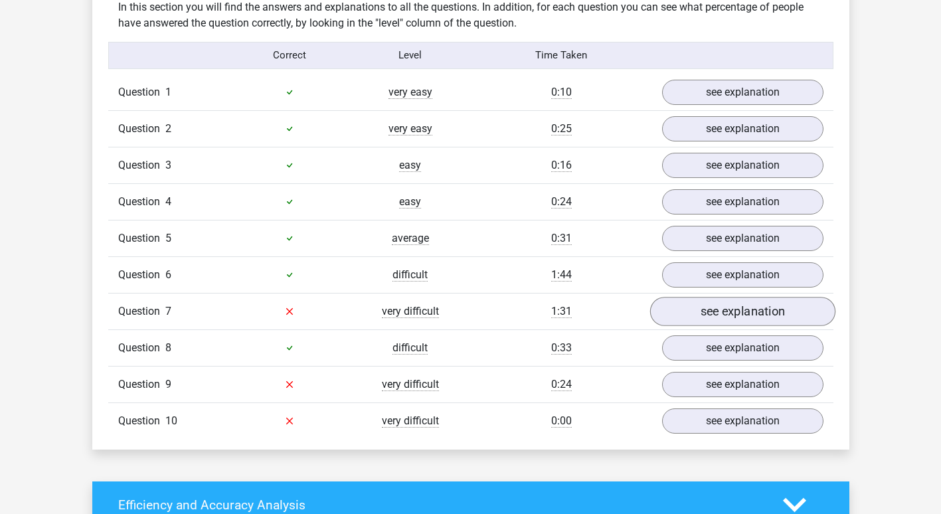 The image size is (941, 514). I want to click on span: 8, so click(168, 347).